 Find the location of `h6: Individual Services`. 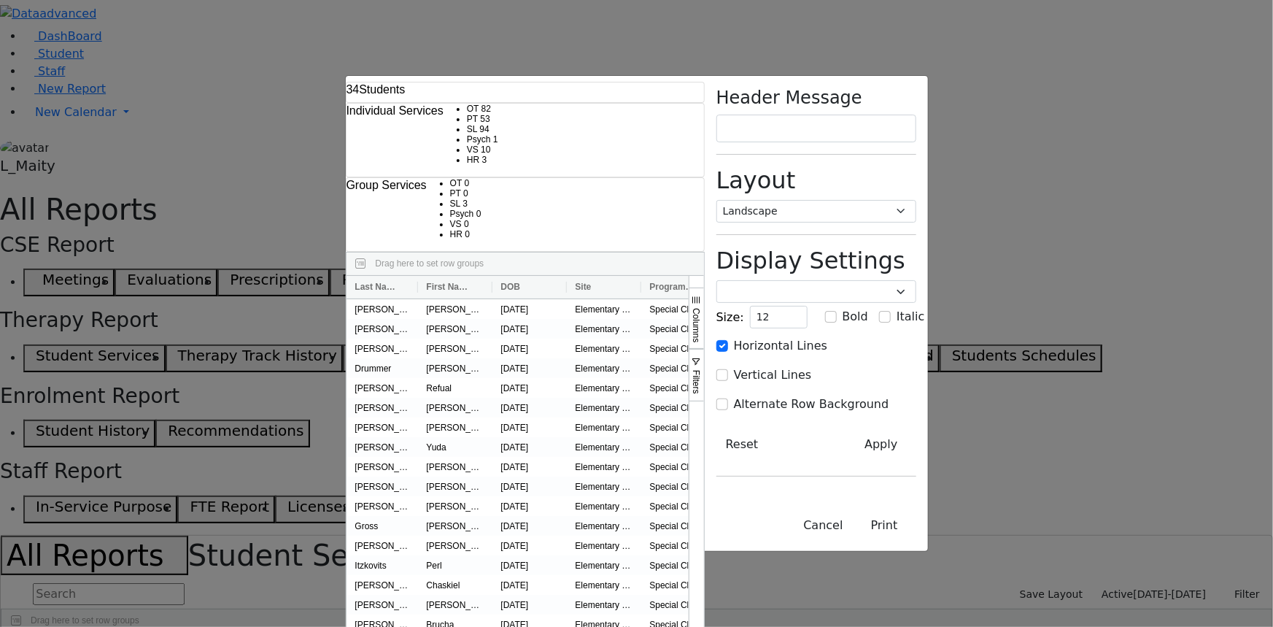

h6: Individual Services is located at coordinates (395, 110).